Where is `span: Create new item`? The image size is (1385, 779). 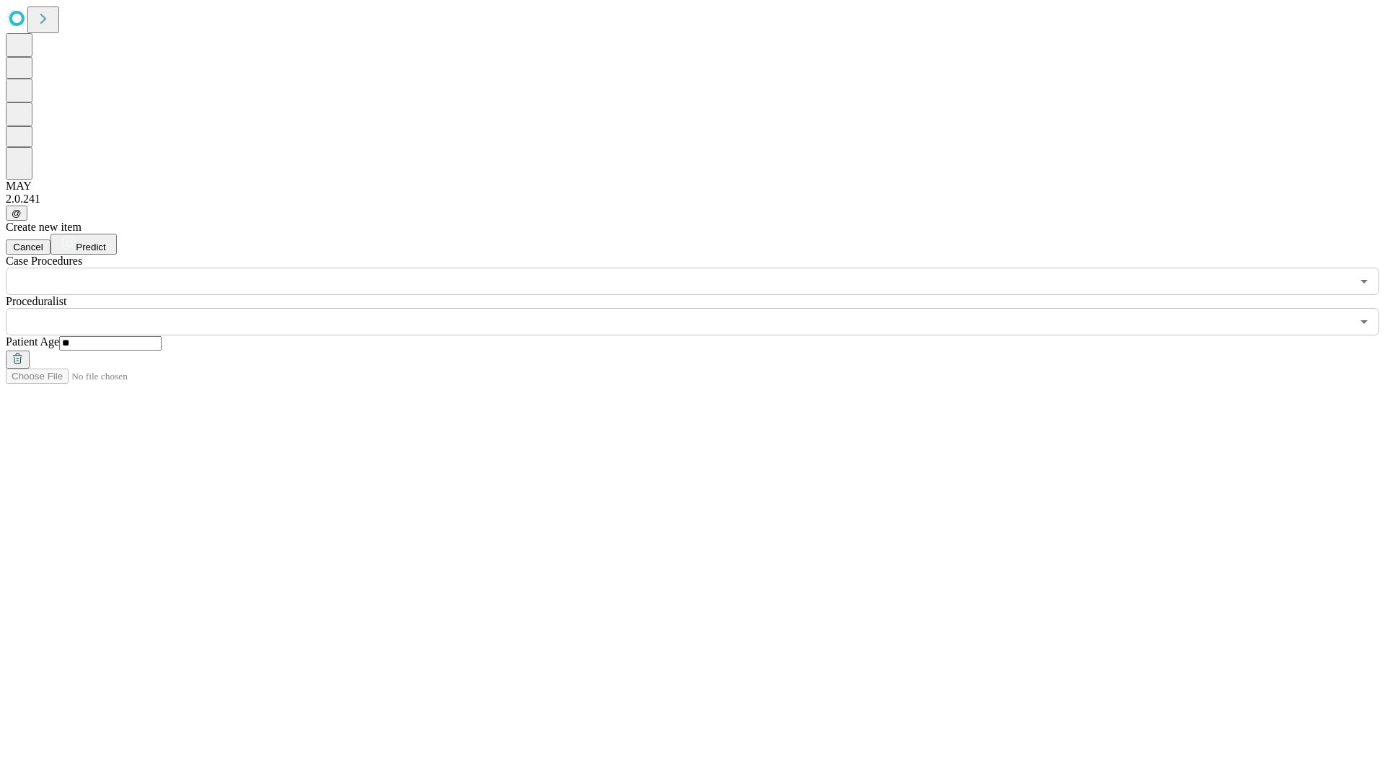
span: Create new item is located at coordinates (43, 226).